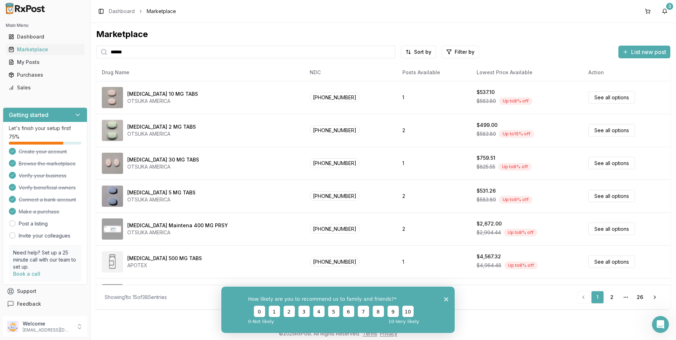 The image size is (676, 340). Describe the element at coordinates (38, 25) in the screenshot. I see `button: 0` at that location.